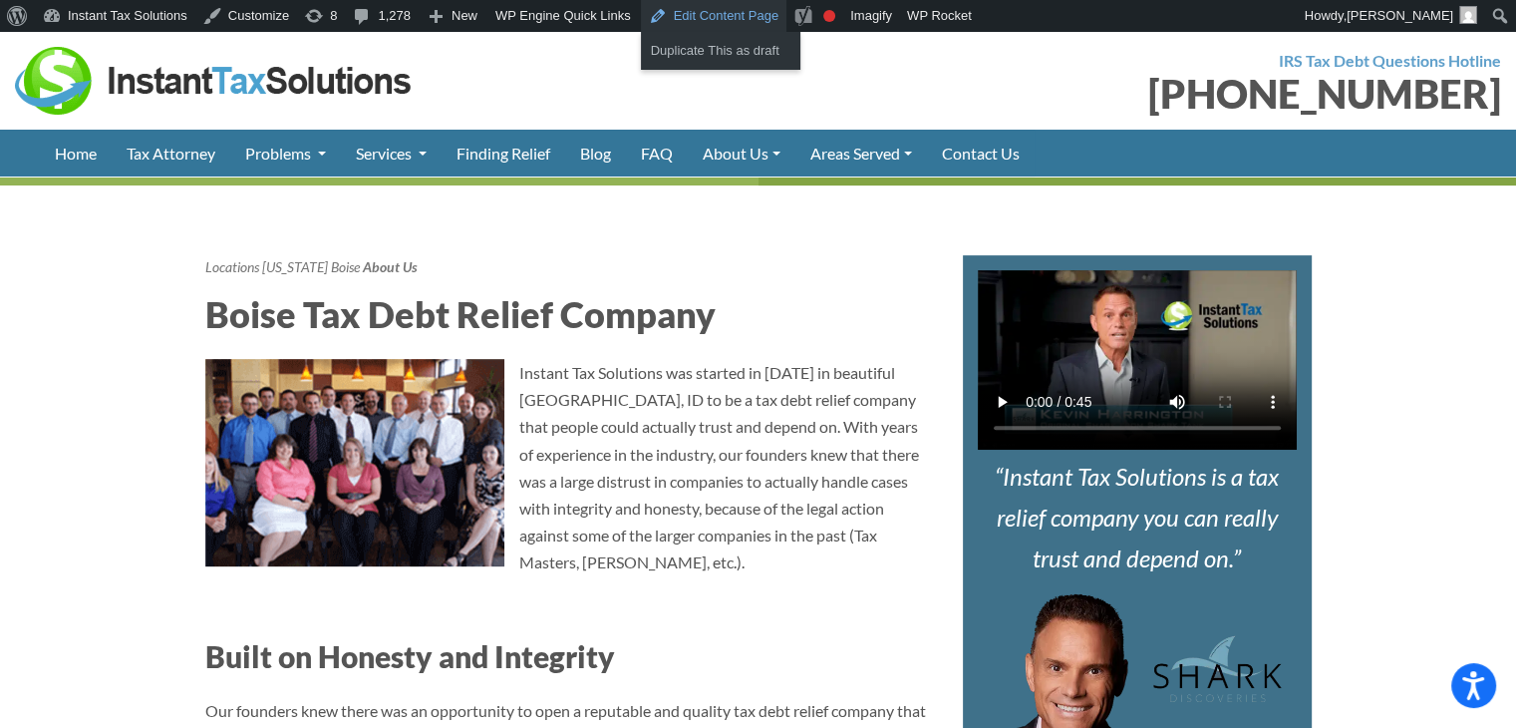 This screenshot has width=1516, height=728. What do you see at coordinates (595, 153) in the screenshot?
I see `a: Blog` at bounding box center [595, 153].